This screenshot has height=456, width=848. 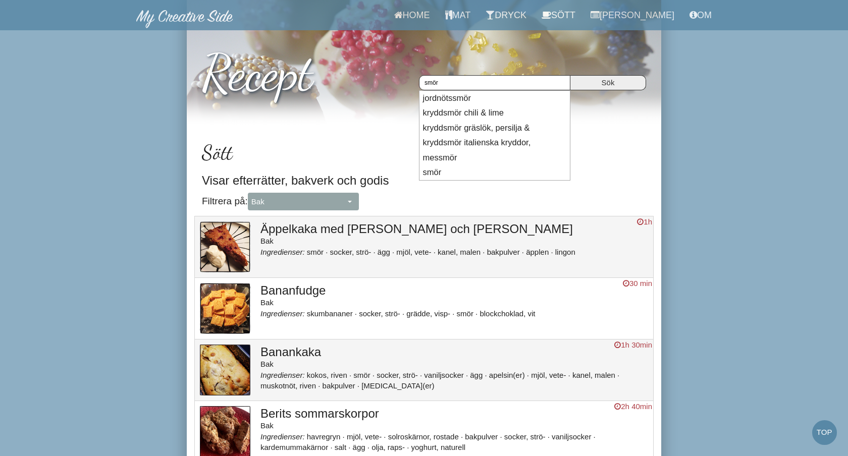 I want to click on li: havregryn, so click(x=325, y=436).